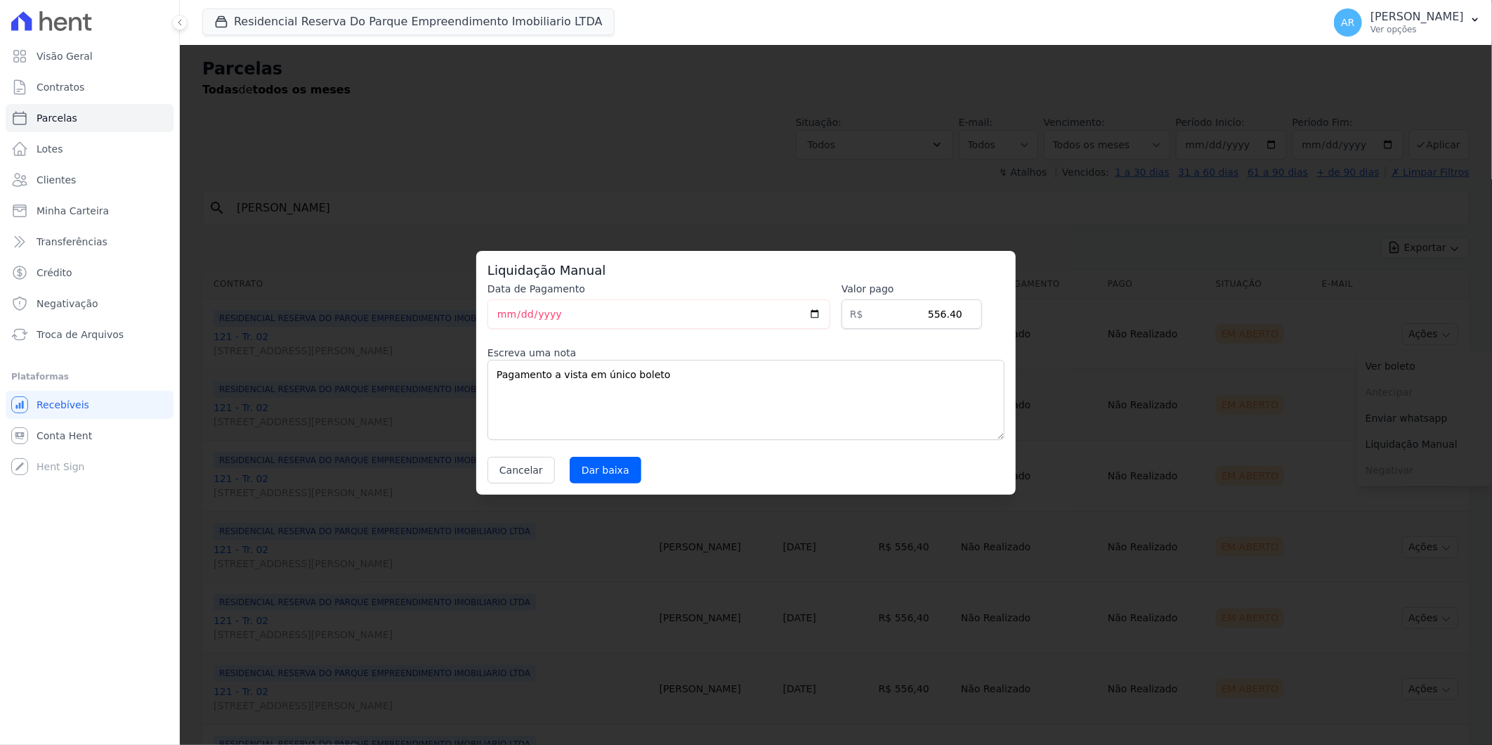 This screenshot has width=1492, height=745. Describe the element at coordinates (605, 470) in the screenshot. I see `input: Dar baixa` at that location.